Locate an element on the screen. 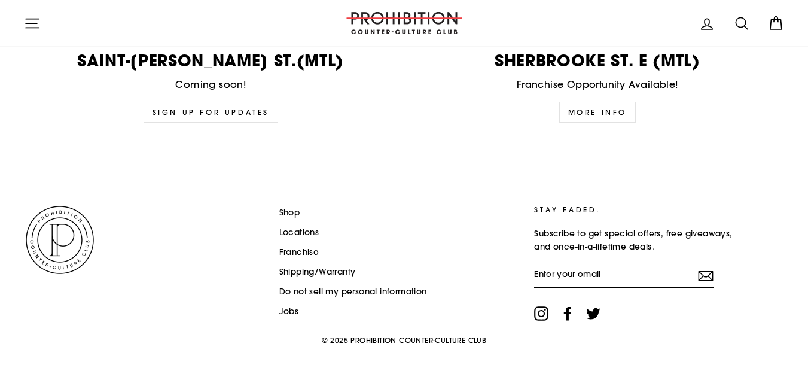 This screenshot has height=386, width=808. a: Sign up for updates is located at coordinates (210, 112).